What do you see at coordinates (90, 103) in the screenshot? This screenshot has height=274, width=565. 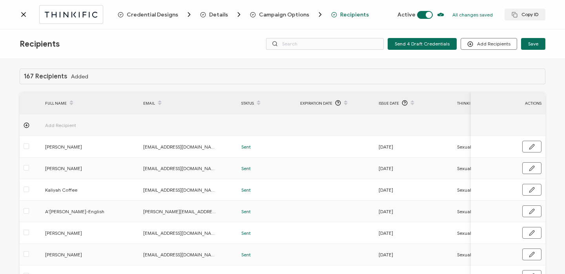 I see `div: FULL NAME` at bounding box center [90, 103].